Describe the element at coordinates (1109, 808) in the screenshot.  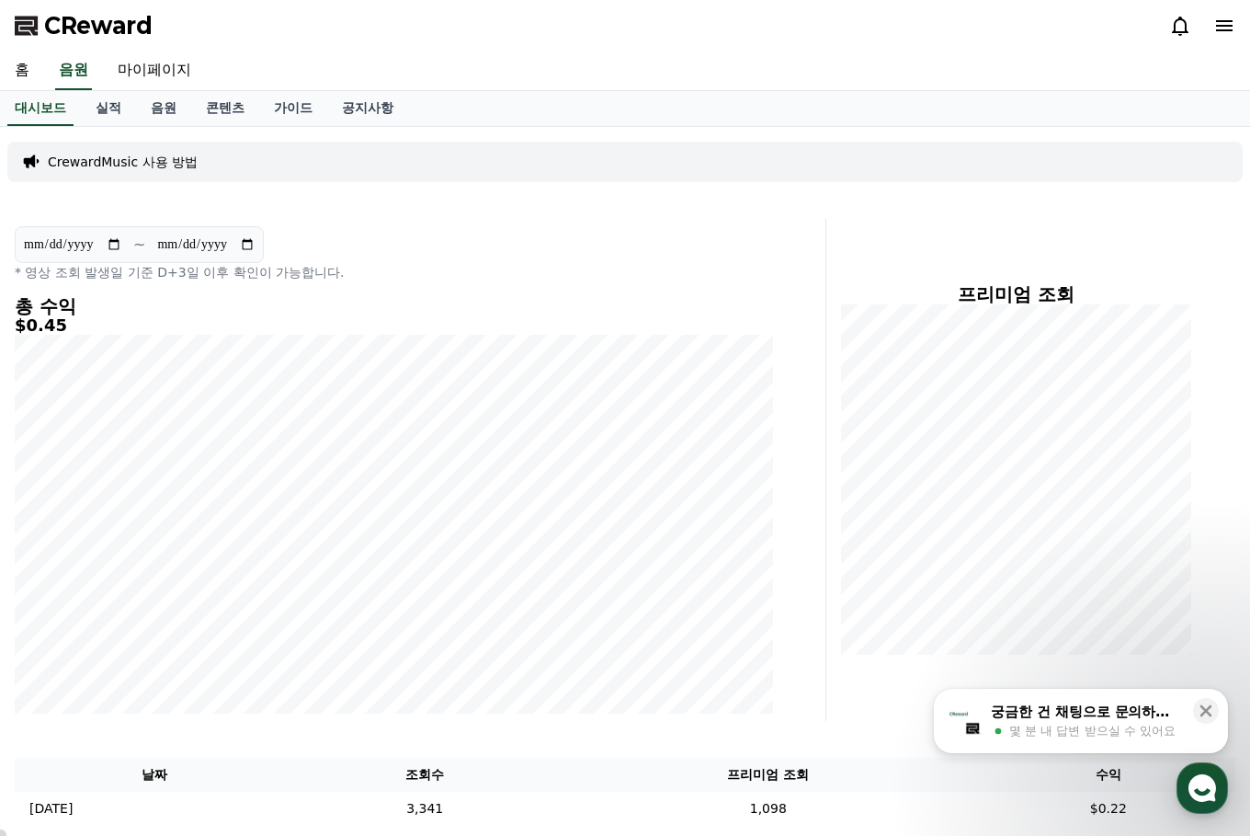
I see `td: $0.22` at that location.